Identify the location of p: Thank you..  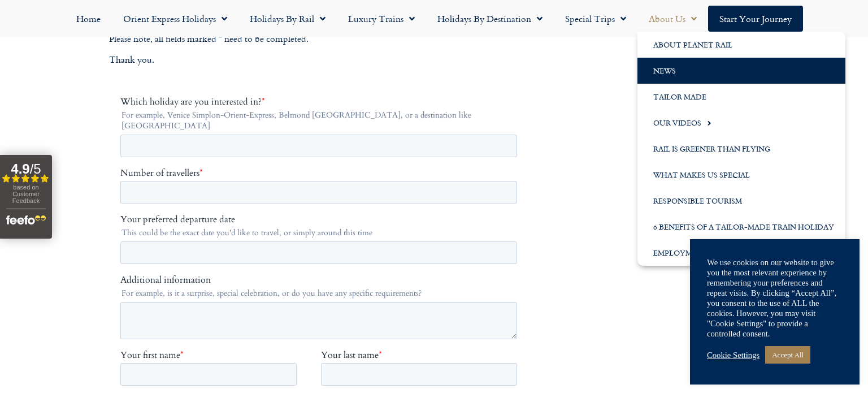
(321, 60).